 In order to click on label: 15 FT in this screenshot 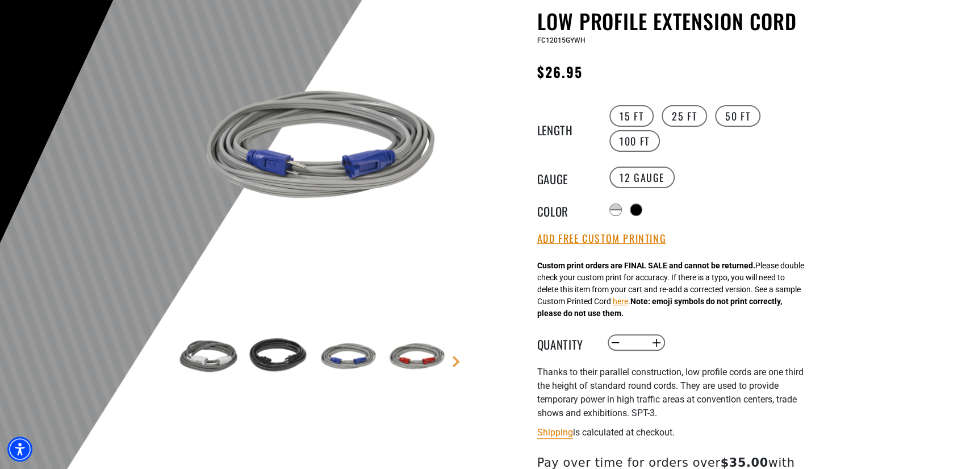, I will do `click(632, 116)`.